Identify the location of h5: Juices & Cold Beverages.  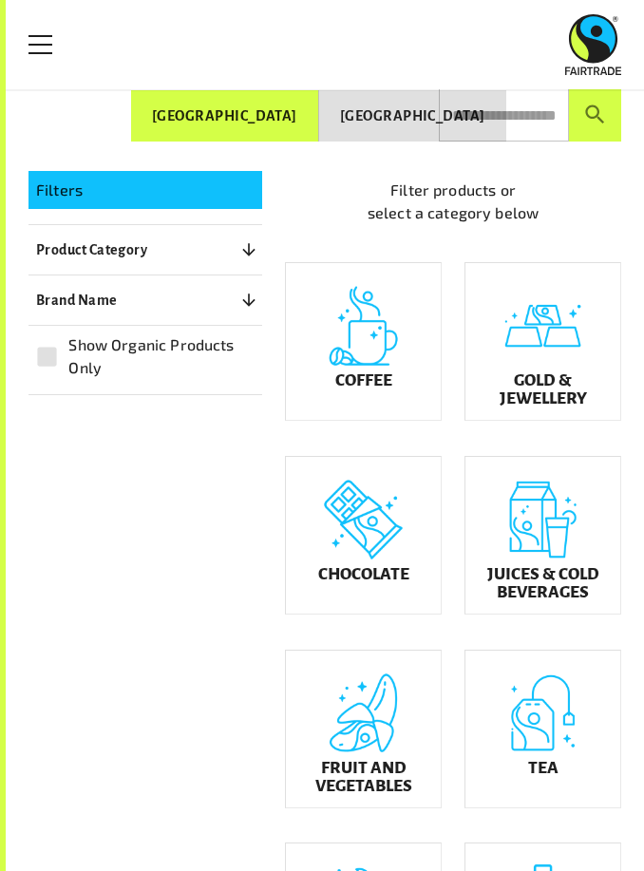
(543, 583).